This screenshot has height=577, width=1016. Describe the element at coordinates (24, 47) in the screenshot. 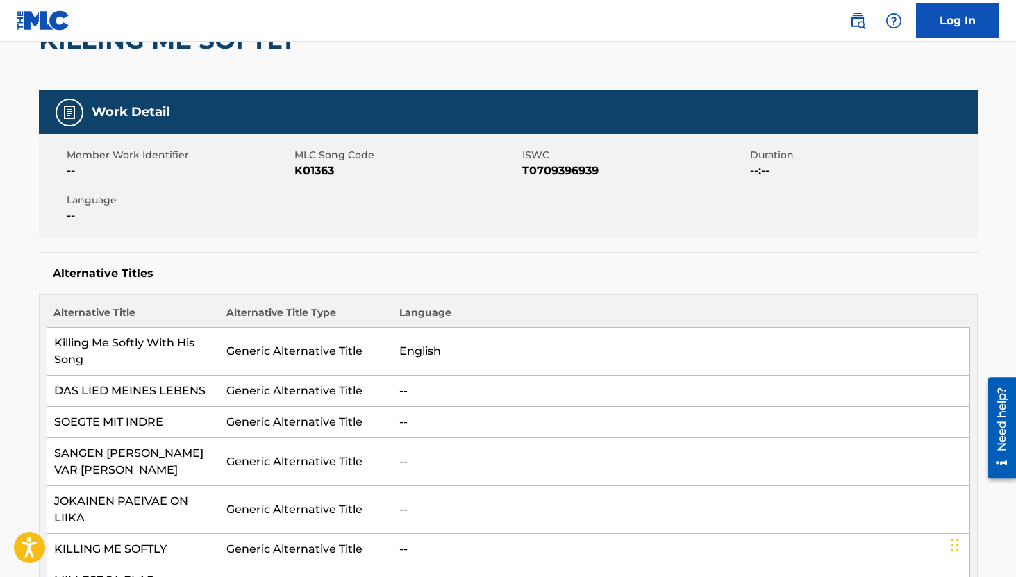

I see `div: Need help?` at that location.